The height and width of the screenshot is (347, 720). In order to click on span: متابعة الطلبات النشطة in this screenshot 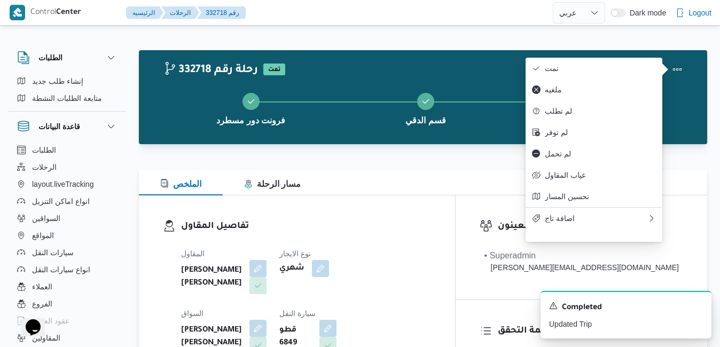, I will do `click(67, 98)`.